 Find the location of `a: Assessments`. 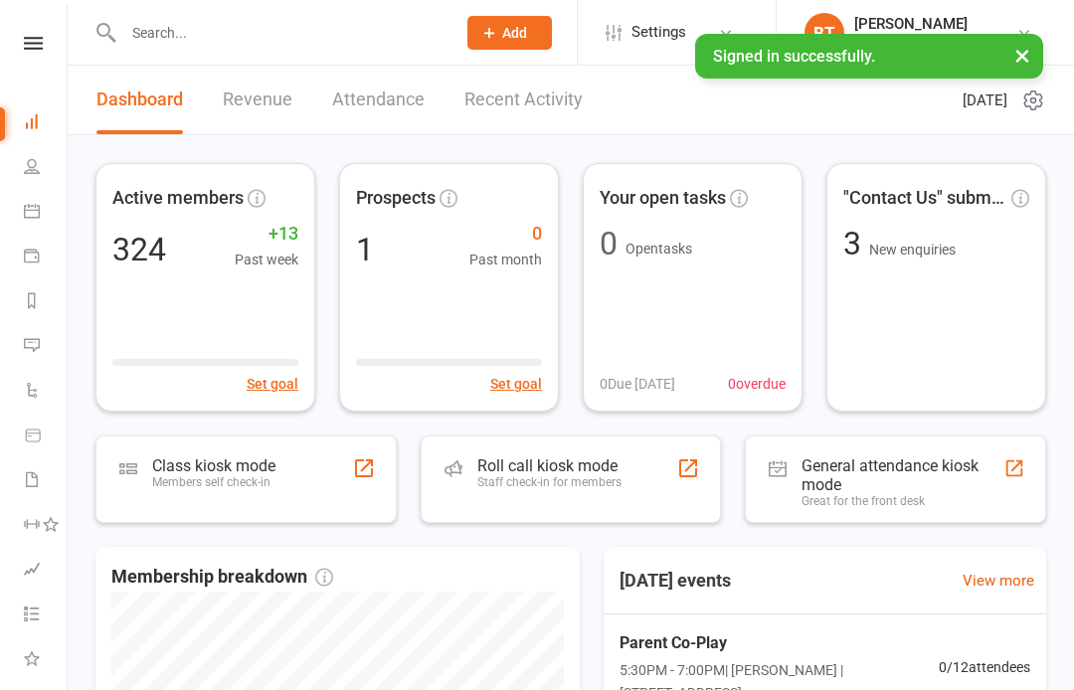

a: Assessments is located at coordinates (46, 571).